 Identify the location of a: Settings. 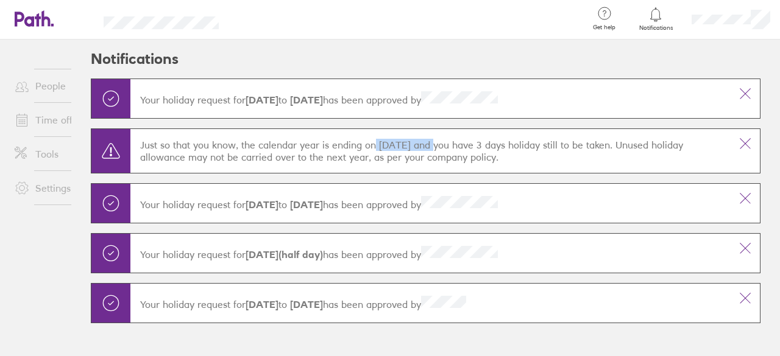
(54, 188).